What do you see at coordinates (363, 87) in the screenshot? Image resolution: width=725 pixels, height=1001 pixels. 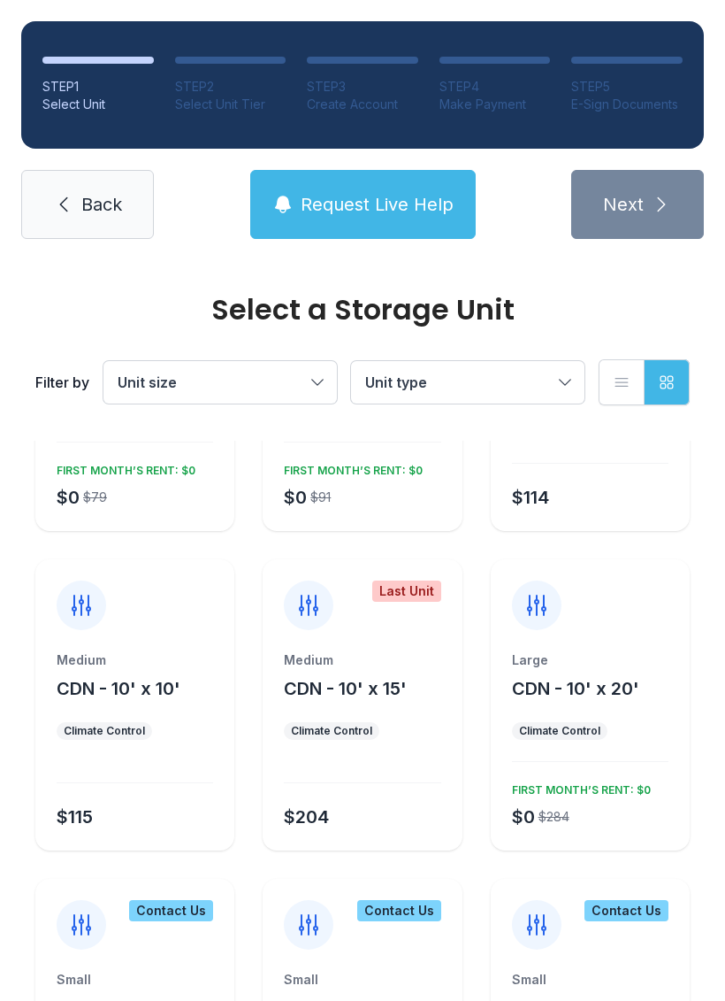 I see `div: STEP 3` at bounding box center [363, 87].